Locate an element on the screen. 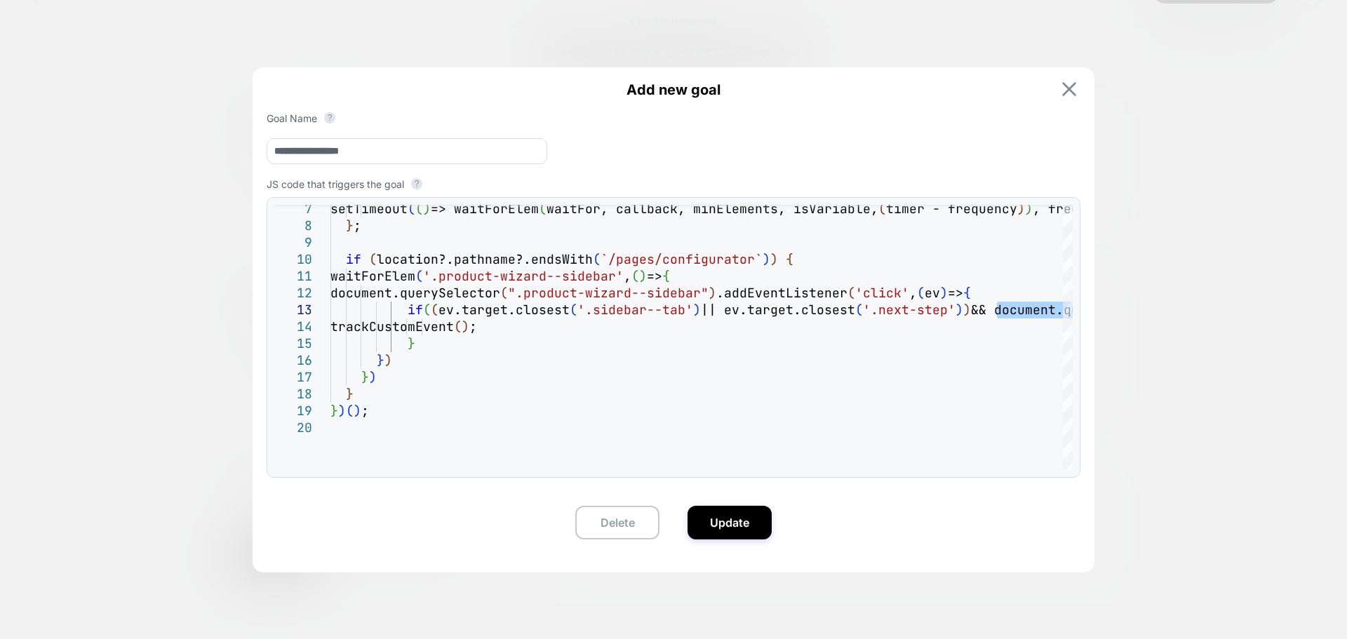 This screenshot has width=1347, height=639. span: ".product-wizard--sidebar" is located at coordinates (608, 293).